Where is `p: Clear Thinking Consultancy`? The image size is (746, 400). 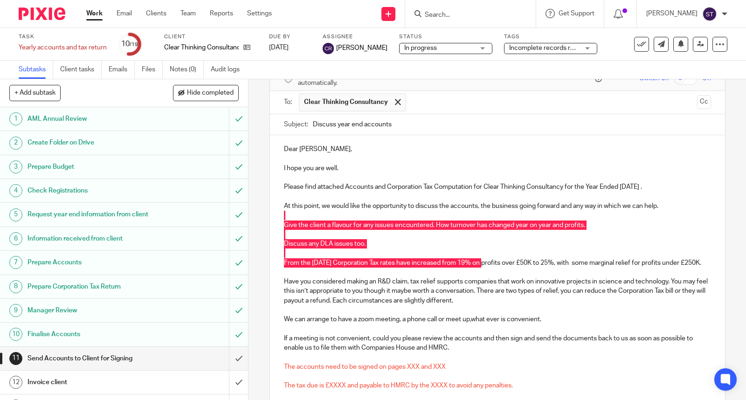 p: Clear Thinking Consultancy is located at coordinates (201, 48).